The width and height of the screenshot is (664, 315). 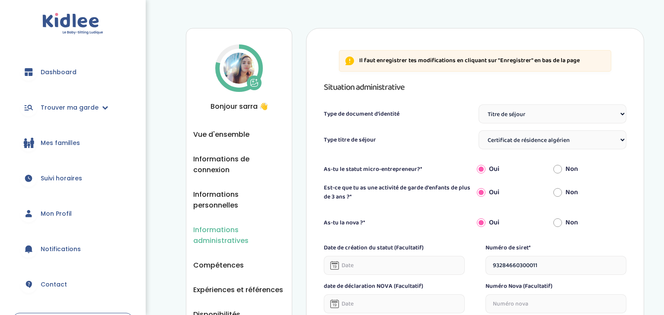 I want to click on a: Trouver ma garde, so click(x=73, y=108).